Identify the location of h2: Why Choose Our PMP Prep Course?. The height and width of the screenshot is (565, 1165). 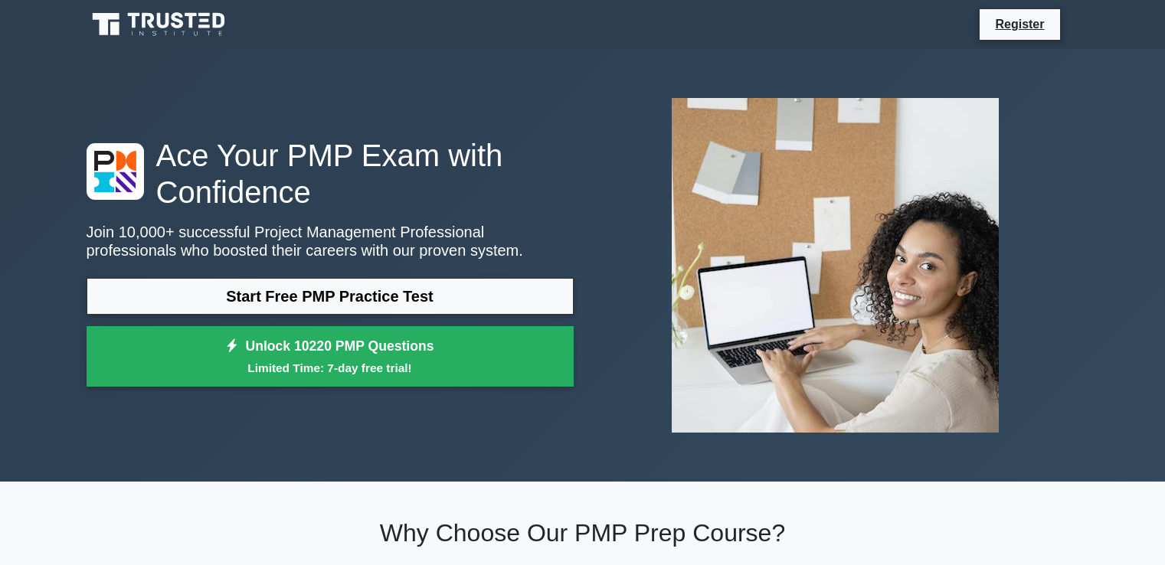
(583, 533).